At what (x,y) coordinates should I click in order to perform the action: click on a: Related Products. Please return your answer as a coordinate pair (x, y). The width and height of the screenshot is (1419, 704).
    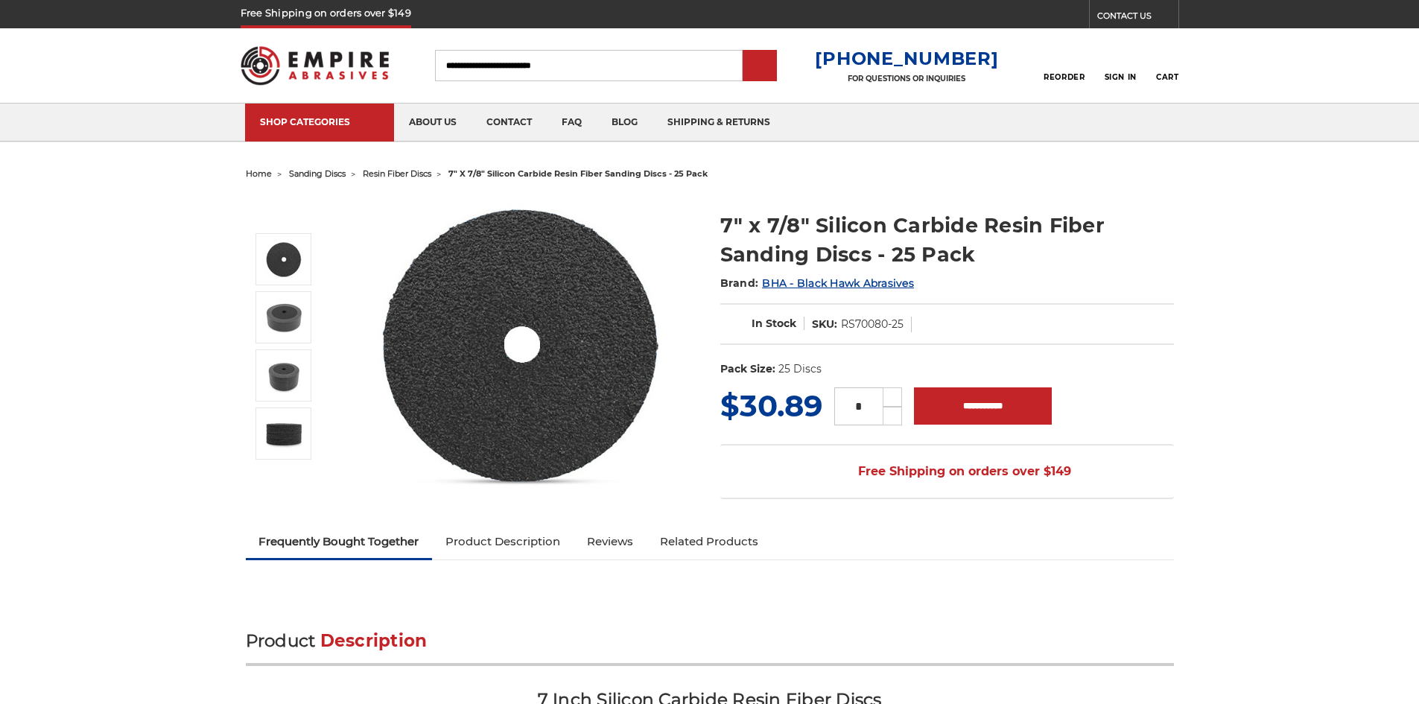
    Looking at the image, I should click on (709, 541).